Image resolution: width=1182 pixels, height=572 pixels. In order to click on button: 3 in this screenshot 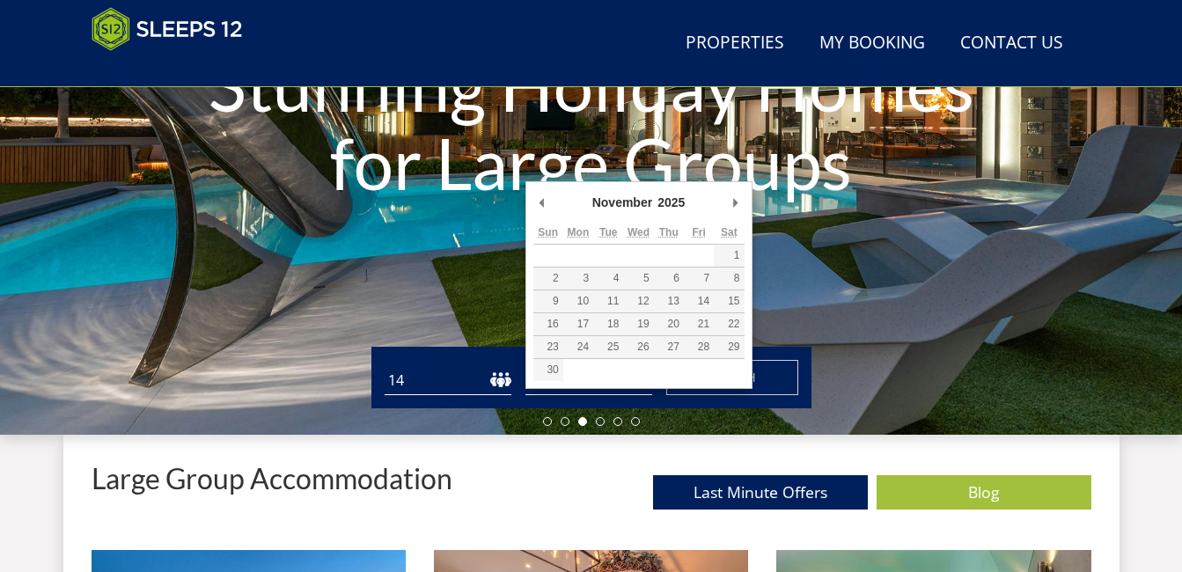, I will do `click(578, 278)`.